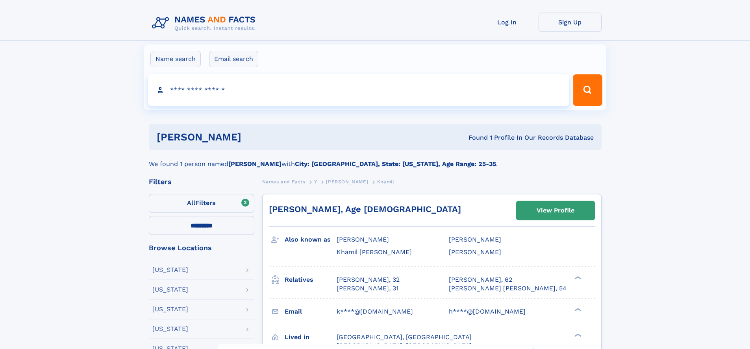  I want to click on img: Logo Names and Facts, so click(206, 23).